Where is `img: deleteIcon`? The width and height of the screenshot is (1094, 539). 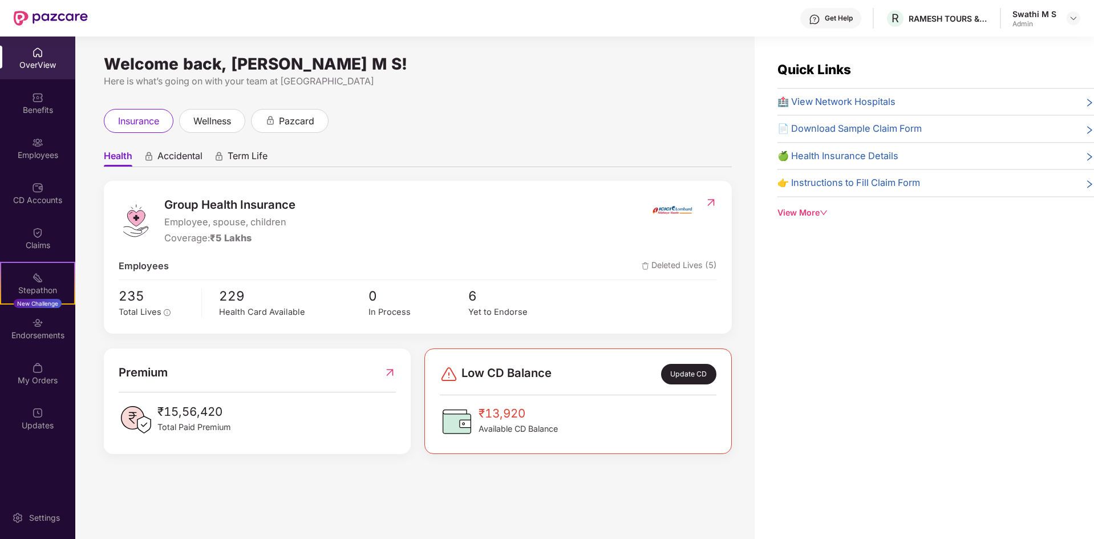
img: deleteIcon is located at coordinates (645, 266).